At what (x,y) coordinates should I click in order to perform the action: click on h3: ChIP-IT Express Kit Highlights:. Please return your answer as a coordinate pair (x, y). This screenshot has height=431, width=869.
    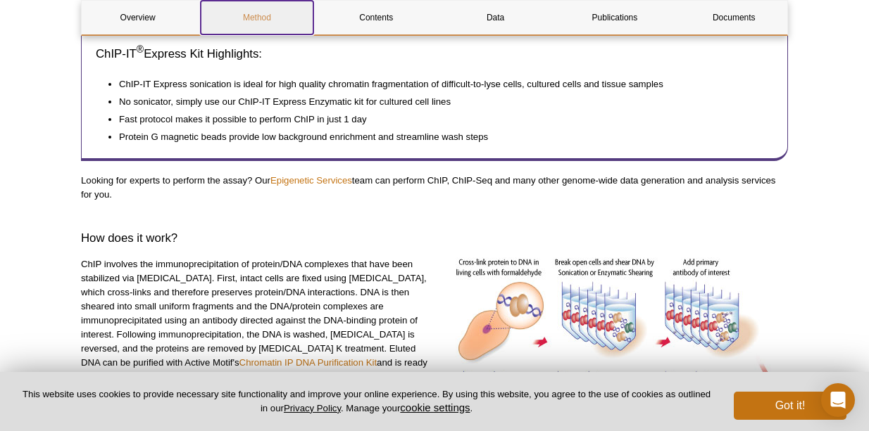
    Looking at the image, I should click on (434, 54).